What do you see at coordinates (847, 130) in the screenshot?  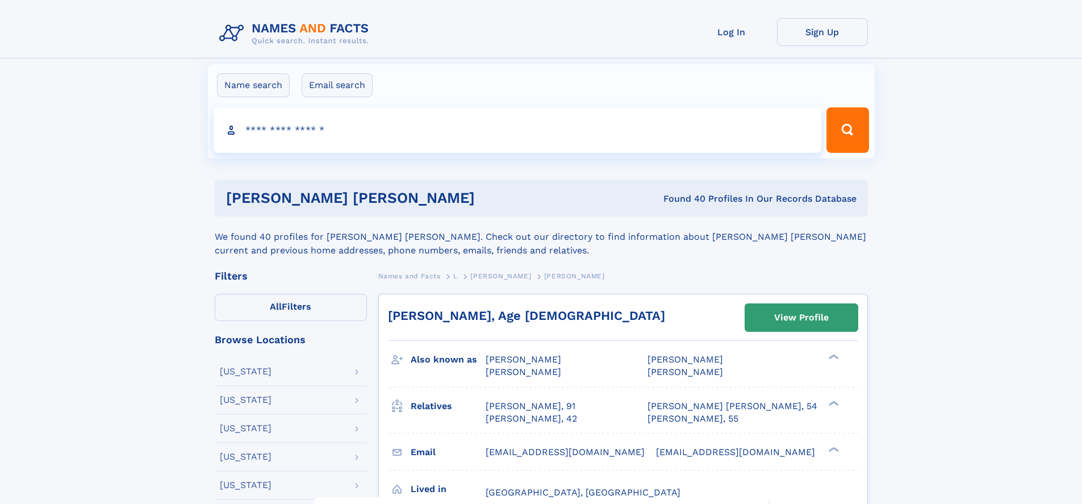 I see `button: Search Button` at bounding box center [847, 130].